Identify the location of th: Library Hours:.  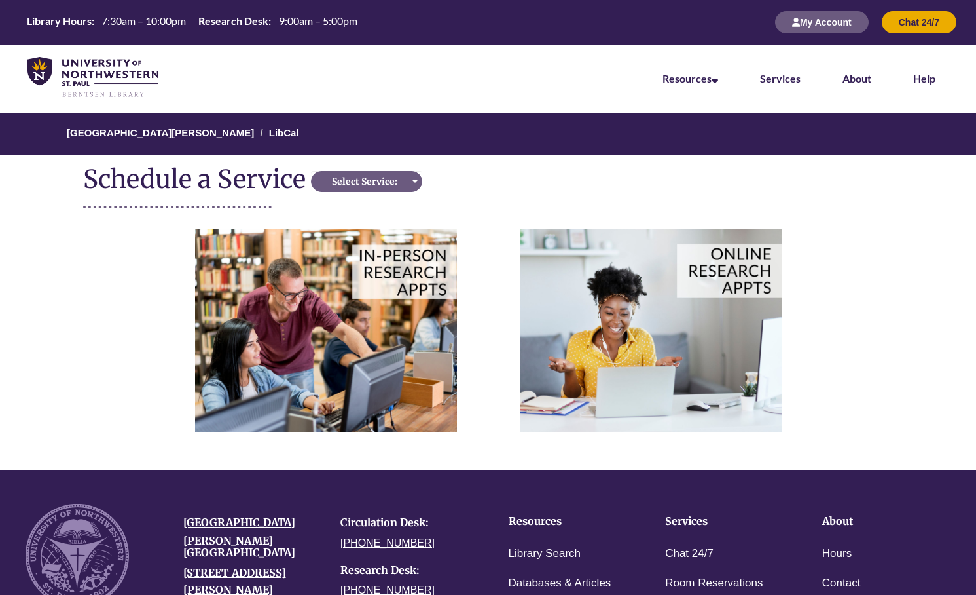
(59, 21).